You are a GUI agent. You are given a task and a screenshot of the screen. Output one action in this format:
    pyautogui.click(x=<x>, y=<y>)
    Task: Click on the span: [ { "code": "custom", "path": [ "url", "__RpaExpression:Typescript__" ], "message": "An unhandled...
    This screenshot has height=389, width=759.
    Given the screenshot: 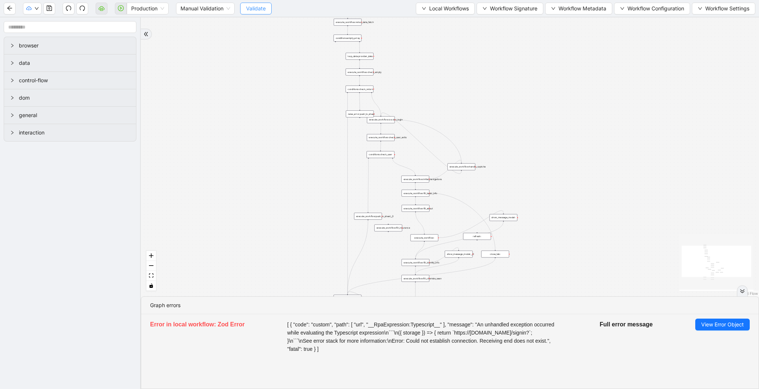 What is the action you would take?
    pyautogui.click(x=422, y=337)
    